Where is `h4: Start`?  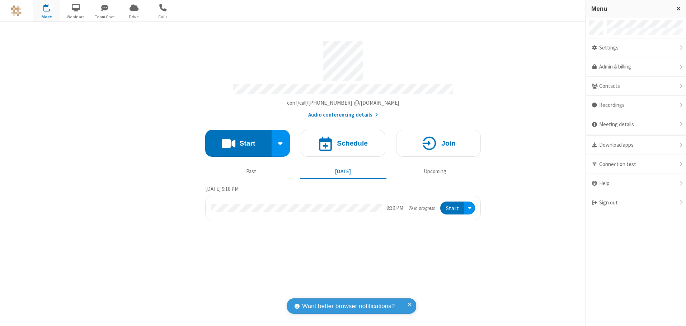
h4: Start is located at coordinates (247, 143).